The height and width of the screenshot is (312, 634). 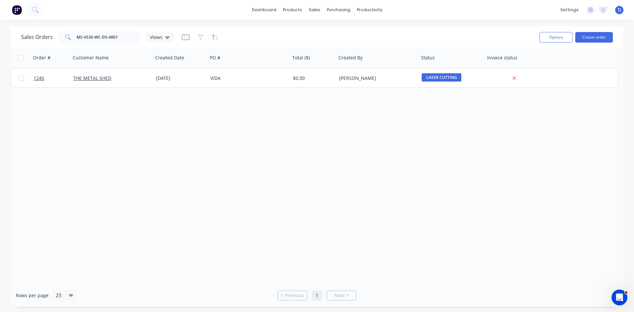 What do you see at coordinates (338, 10) in the screenshot?
I see `div: purchasing` at bounding box center [338, 10].